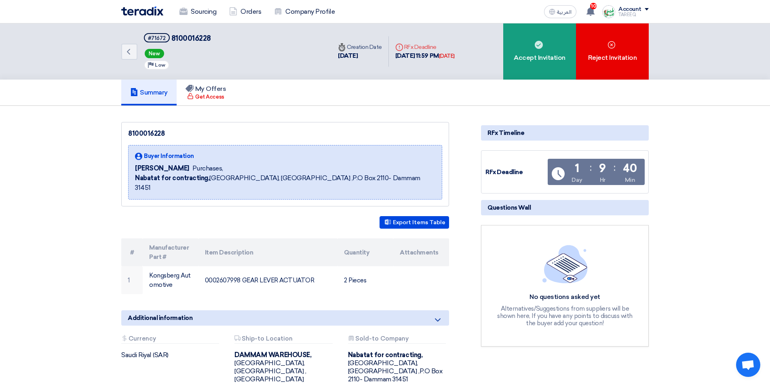 The width and height of the screenshot is (770, 385). Describe the element at coordinates (149, 93) in the screenshot. I see `a: Summary` at that location.